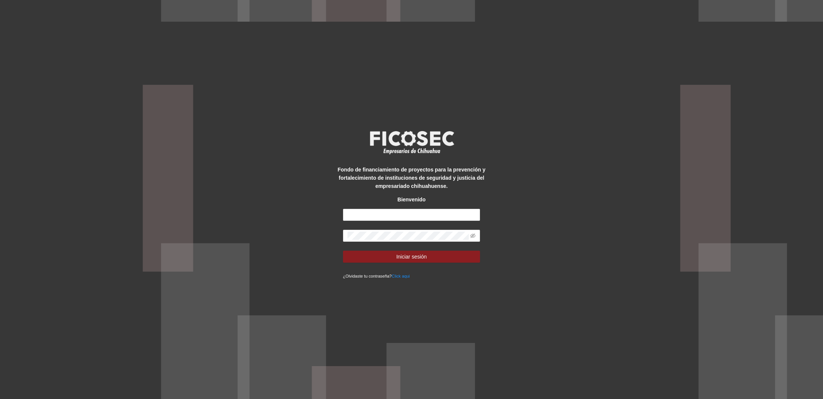 This screenshot has height=399, width=823. What do you see at coordinates (473, 236) in the screenshot?
I see `span: eye-invisible` at bounding box center [473, 236].